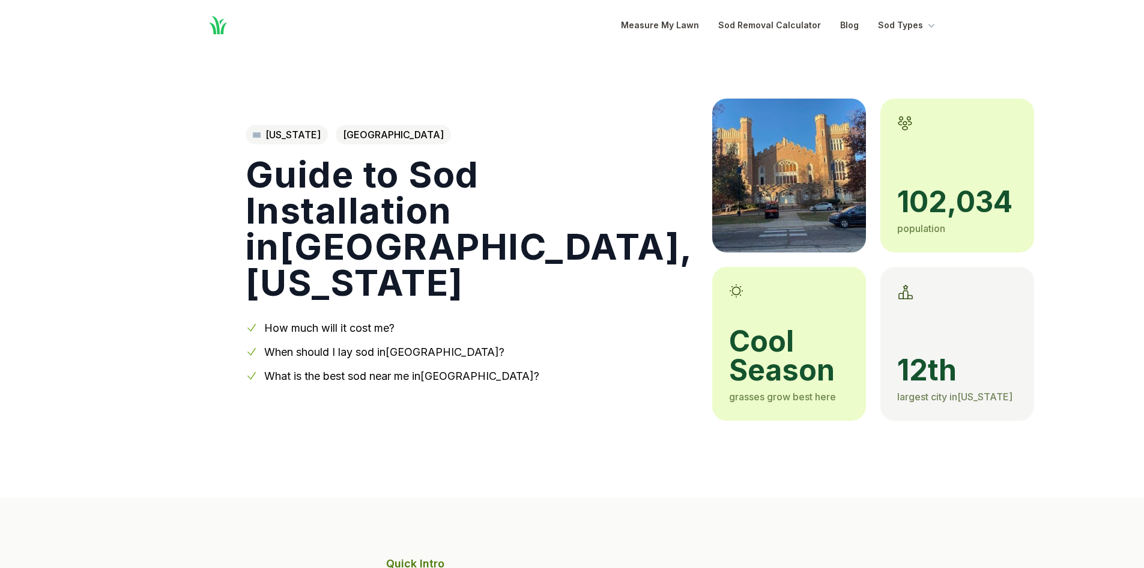 Image resolution: width=1144 pixels, height=568 pixels. Describe the element at coordinates (660, 25) in the screenshot. I see `a: Measure My Lawn` at that location.